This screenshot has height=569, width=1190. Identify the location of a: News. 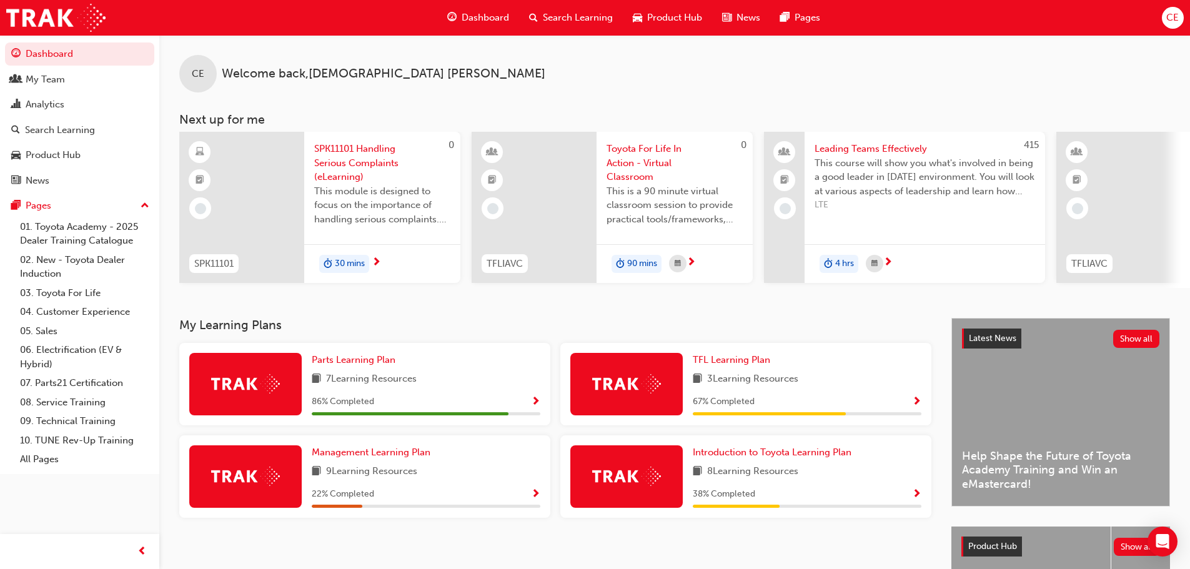
(79, 181).